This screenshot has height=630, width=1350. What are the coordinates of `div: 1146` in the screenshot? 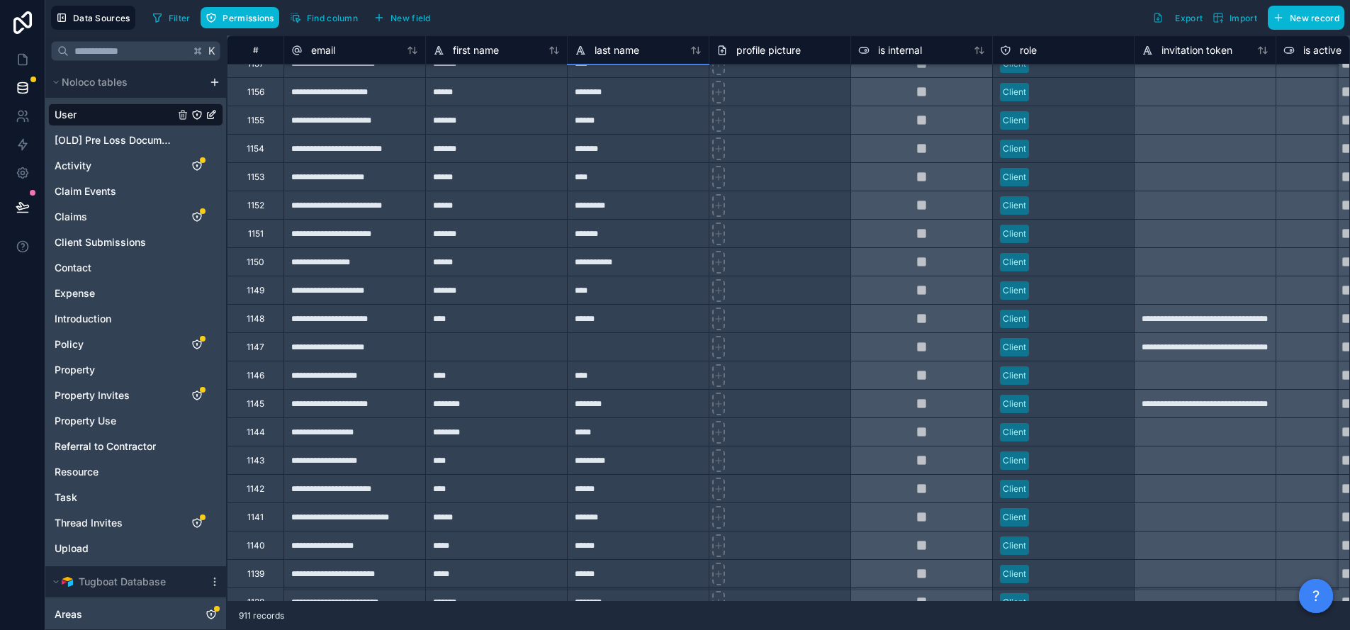 It's located at (255, 376).